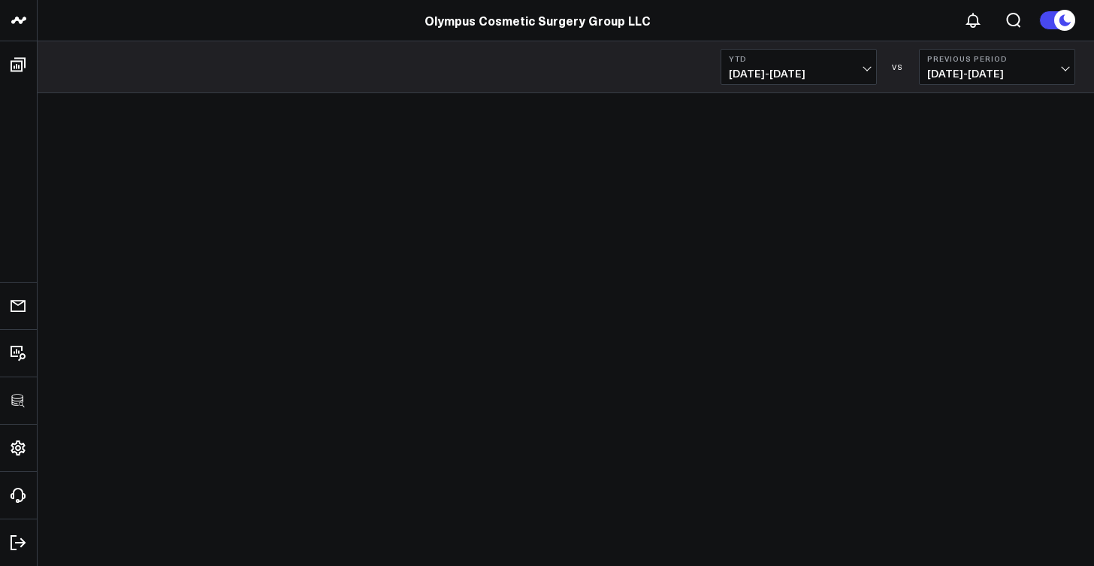 The width and height of the screenshot is (1094, 566). Describe the element at coordinates (537, 20) in the screenshot. I see `a: Olympus Cosmetic Surgery Group LLC` at that location.